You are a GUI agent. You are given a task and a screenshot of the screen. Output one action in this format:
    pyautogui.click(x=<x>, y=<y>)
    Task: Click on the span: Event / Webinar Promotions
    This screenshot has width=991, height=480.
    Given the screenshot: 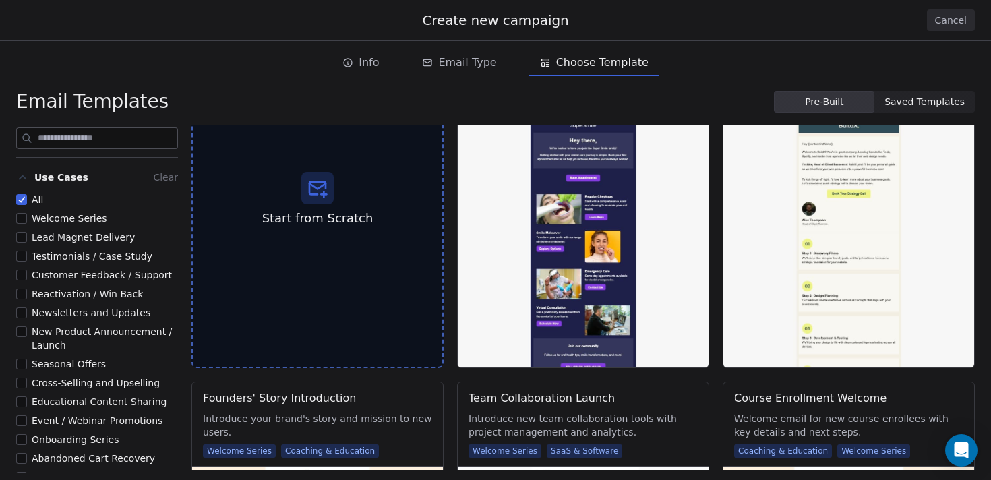 What is the action you would take?
    pyautogui.click(x=97, y=421)
    